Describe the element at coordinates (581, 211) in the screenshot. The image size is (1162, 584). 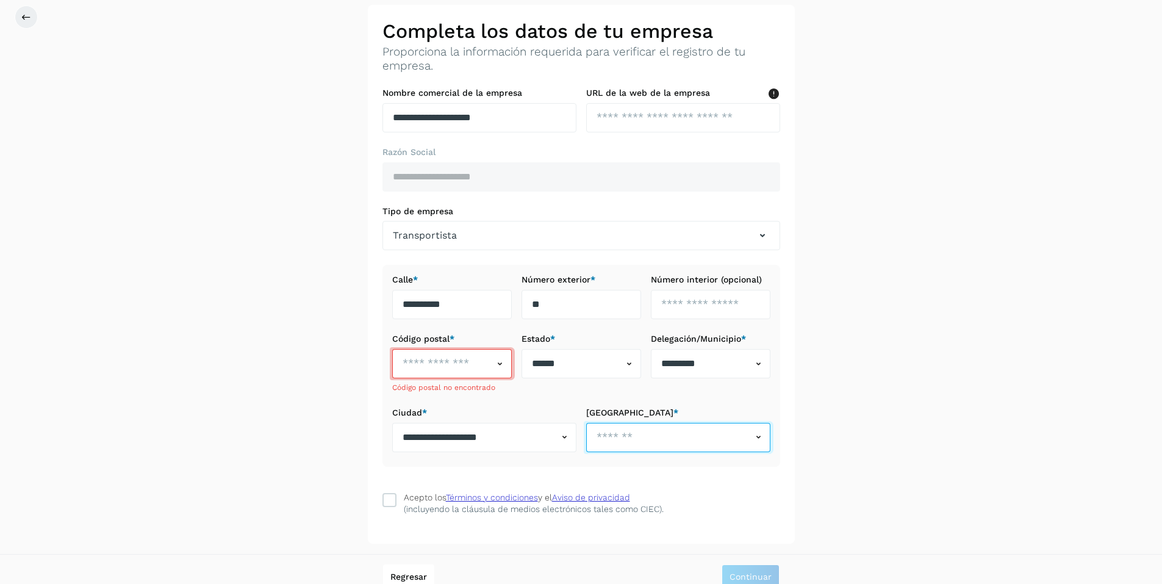
I see `label: Tipo de empresa` at that location.